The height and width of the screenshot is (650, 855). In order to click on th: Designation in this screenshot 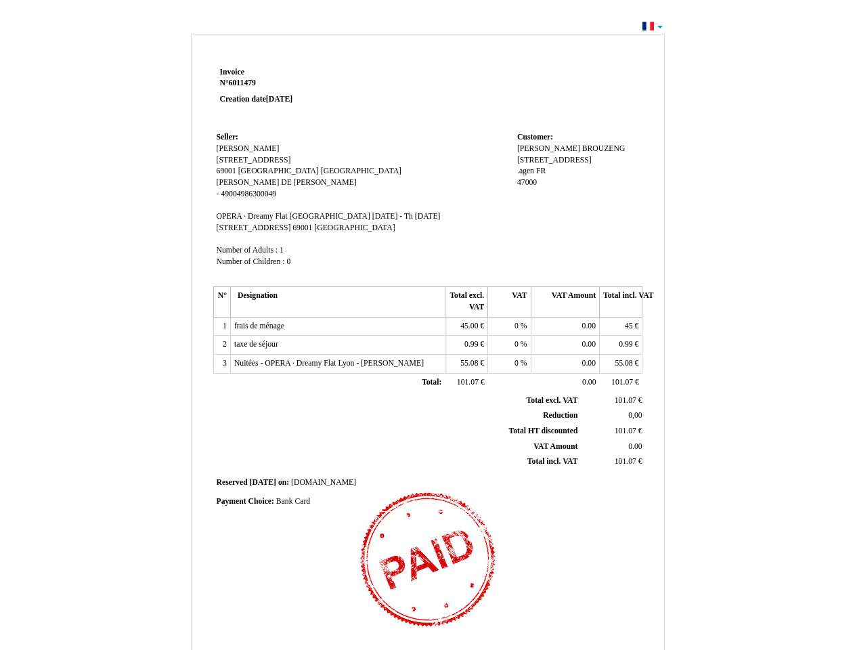, I will do `click(337, 302)`.